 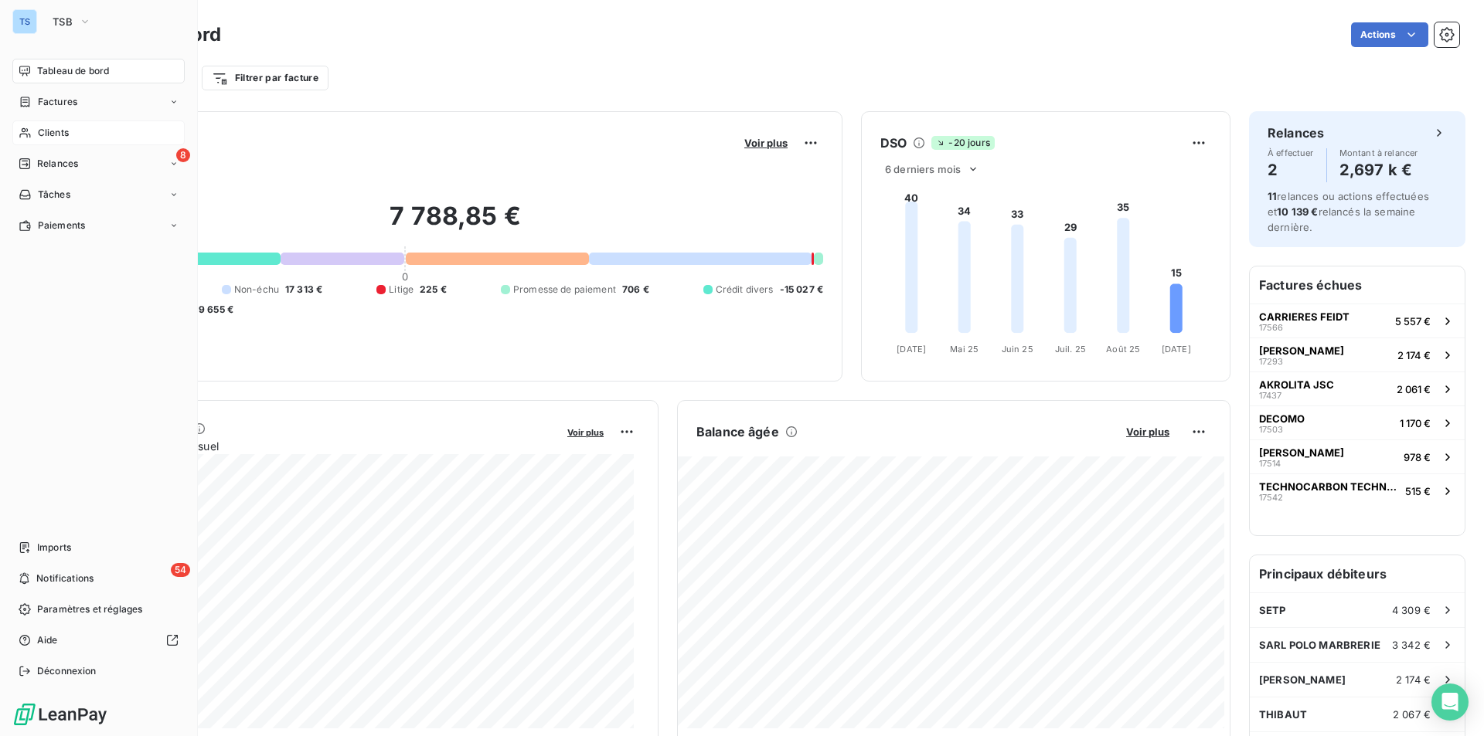 I want to click on span: 8, so click(x=183, y=155).